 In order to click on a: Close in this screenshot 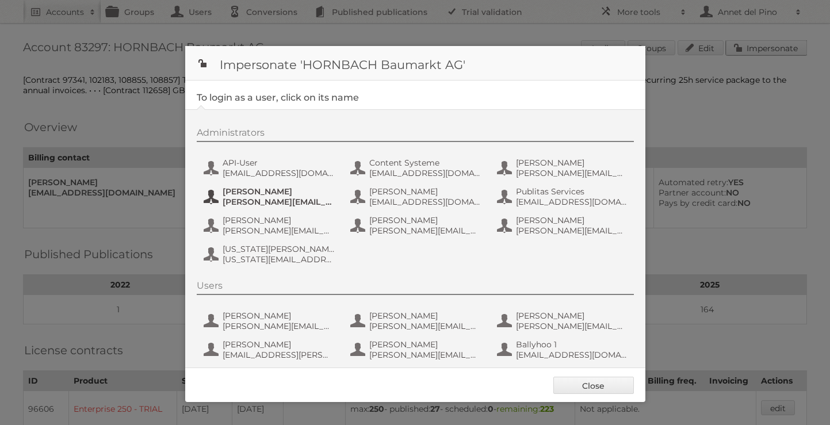, I will do `click(593, 385)`.